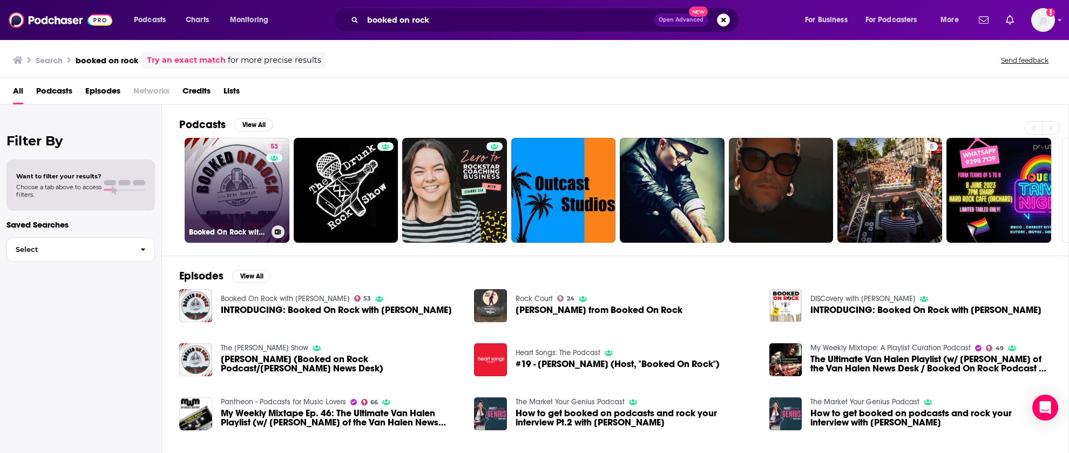 The width and height of the screenshot is (1069, 453). I want to click on button: Select, so click(80, 249).